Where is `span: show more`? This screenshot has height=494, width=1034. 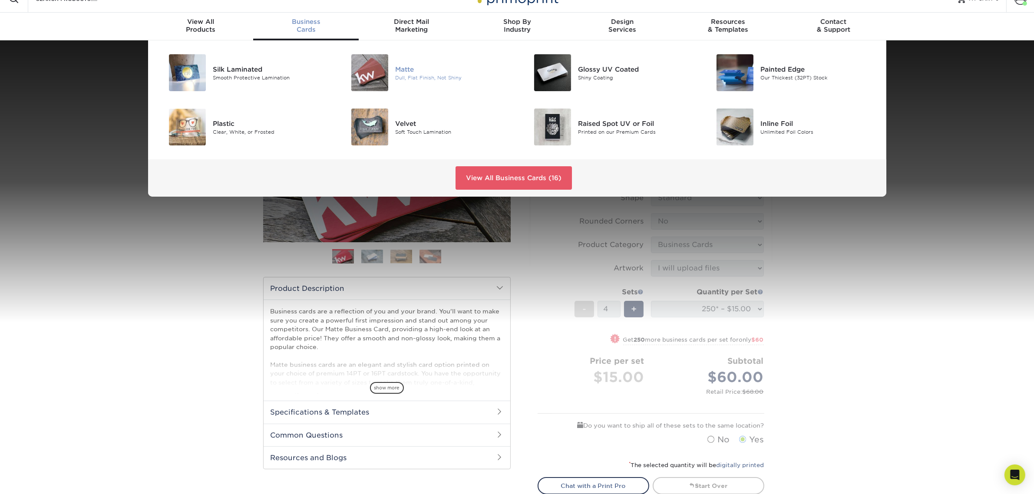 span: show more is located at coordinates (387, 388).